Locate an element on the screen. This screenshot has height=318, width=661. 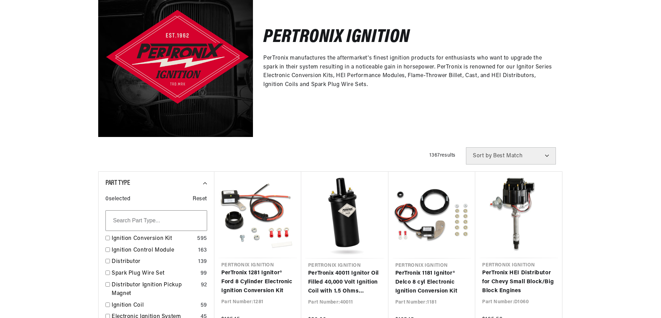
span: Sort by is located at coordinates (482, 156).